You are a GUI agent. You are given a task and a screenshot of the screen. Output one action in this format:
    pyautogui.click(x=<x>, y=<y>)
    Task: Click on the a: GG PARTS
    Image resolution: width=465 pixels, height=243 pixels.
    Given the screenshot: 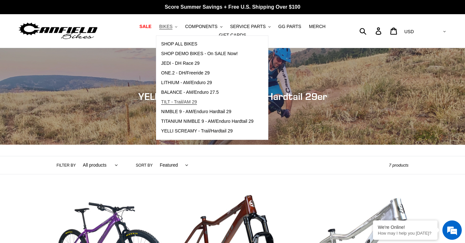 What is the action you would take?
    pyautogui.click(x=290, y=26)
    